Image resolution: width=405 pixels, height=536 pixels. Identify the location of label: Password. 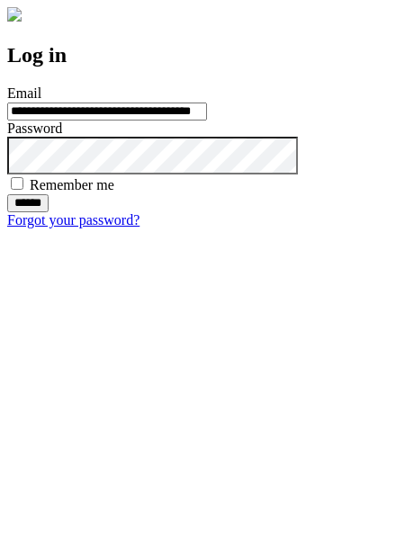
(34, 128).